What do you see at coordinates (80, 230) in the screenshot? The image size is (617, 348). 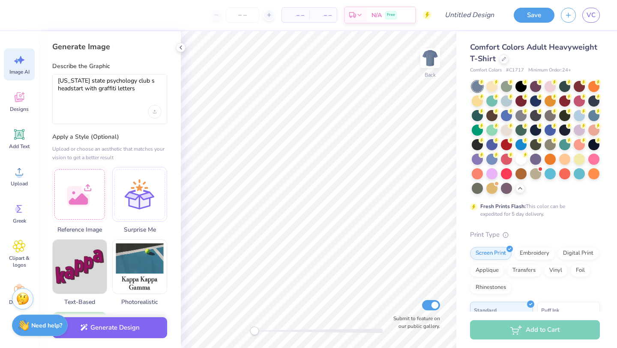 I see `span: Reference Image` at bounding box center [80, 230].